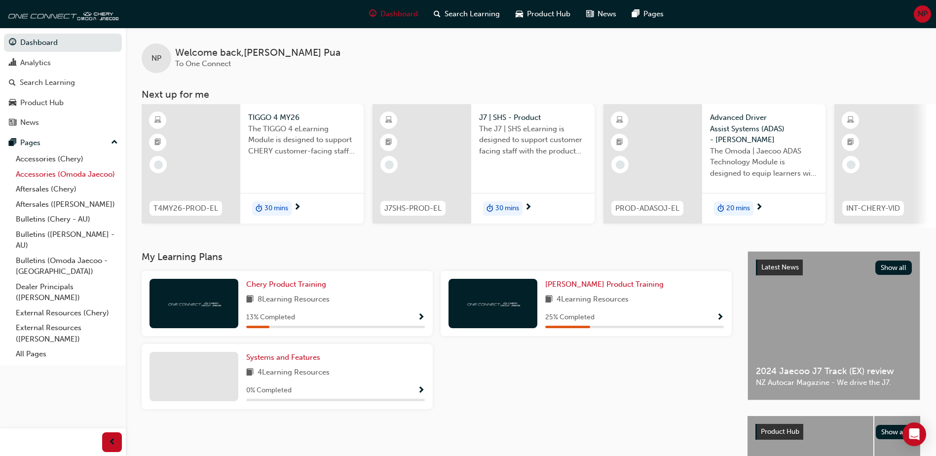 Image resolution: width=936 pixels, height=456 pixels. Describe the element at coordinates (63, 103) in the screenshot. I see `a: Product Hub` at that location.